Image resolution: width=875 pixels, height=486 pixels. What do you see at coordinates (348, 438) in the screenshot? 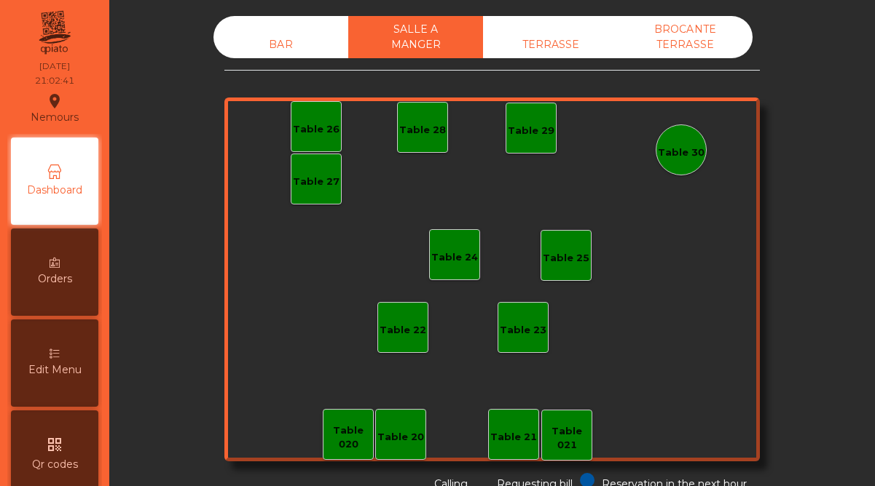
I see `div: Table 020` at bounding box center [348, 438].